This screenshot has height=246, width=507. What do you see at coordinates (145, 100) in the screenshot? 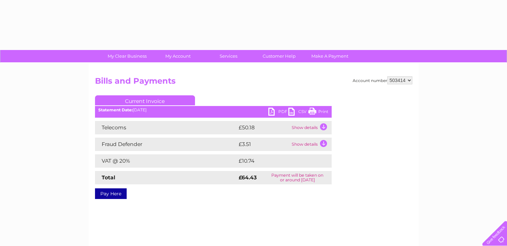
I see `a: Current Invoice` at bounding box center [145, 100].